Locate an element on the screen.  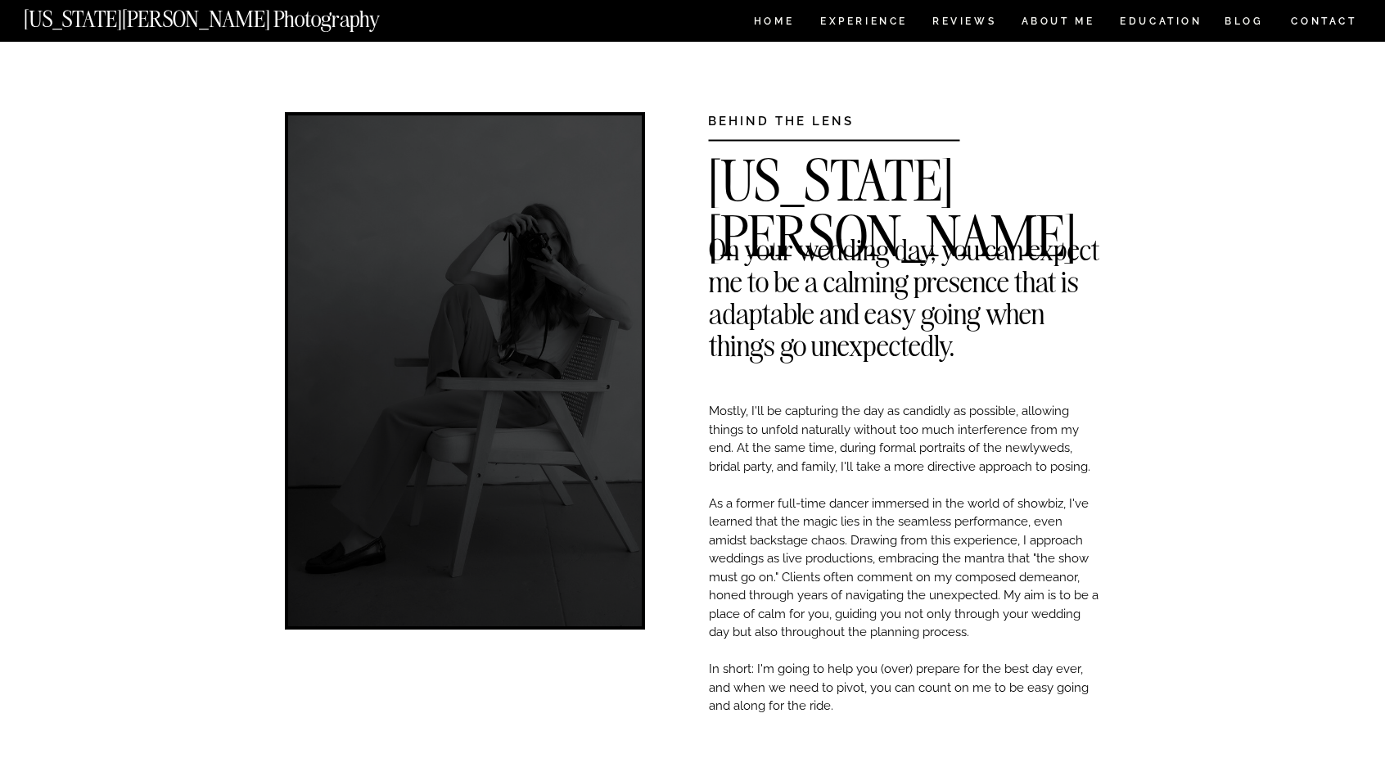
a: REVIEWS is located at coordinates (962, 23).